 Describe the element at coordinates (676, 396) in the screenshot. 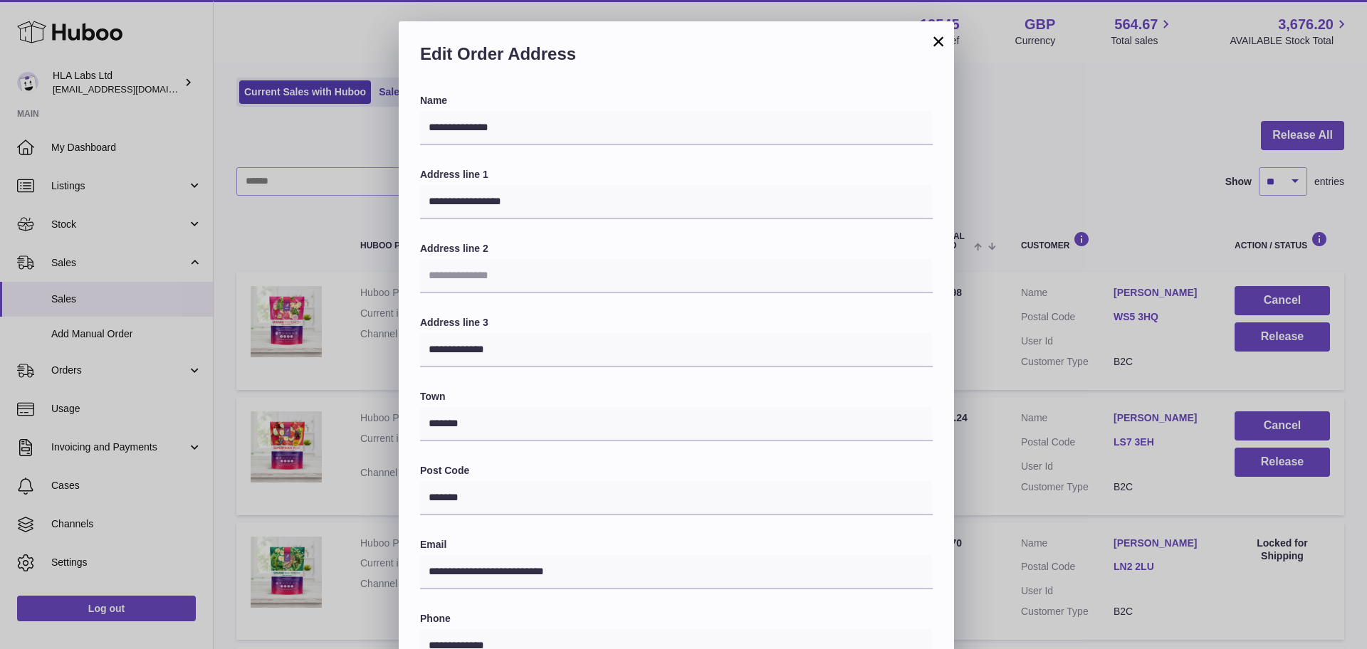

I see `label: Town` at that location.